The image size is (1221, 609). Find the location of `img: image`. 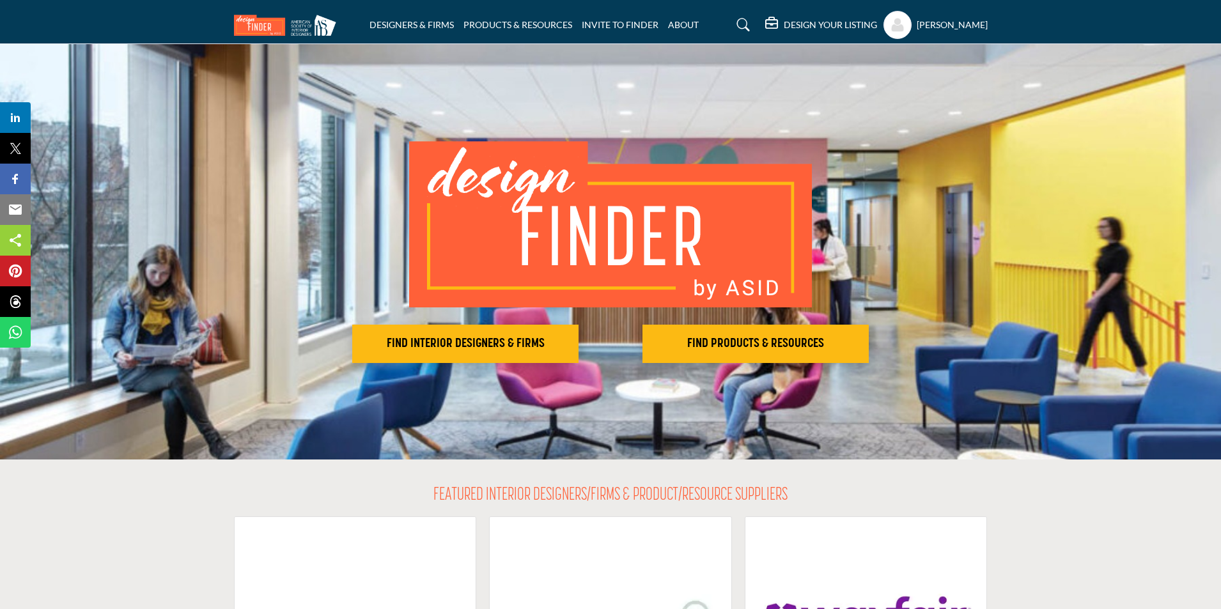

img: image is located at coordinates (610, 224).